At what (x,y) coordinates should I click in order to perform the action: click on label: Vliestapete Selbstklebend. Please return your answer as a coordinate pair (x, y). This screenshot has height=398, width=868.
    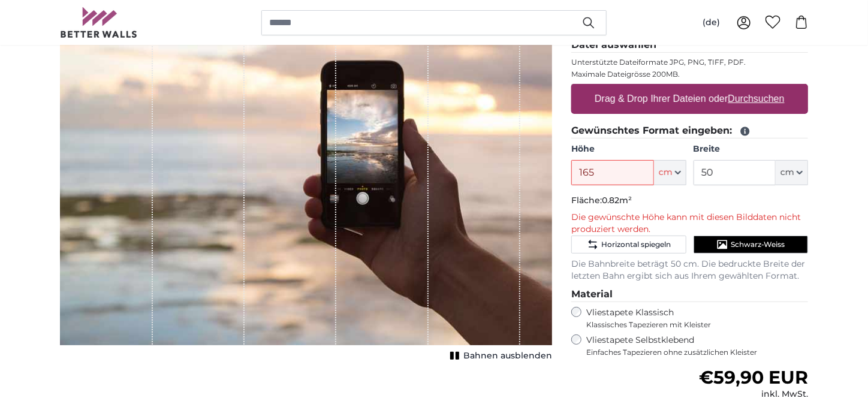
    Looking at the image, I should click on (697, 346).